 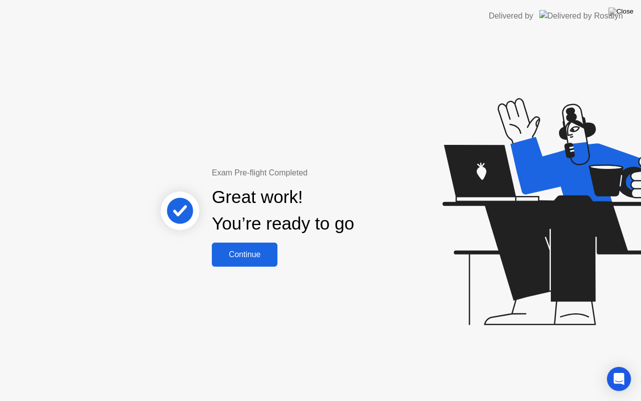 What do you see at coordinates (244, 254) in the screenshot?
I see `button: Continue` at bounding box center [244, 254].